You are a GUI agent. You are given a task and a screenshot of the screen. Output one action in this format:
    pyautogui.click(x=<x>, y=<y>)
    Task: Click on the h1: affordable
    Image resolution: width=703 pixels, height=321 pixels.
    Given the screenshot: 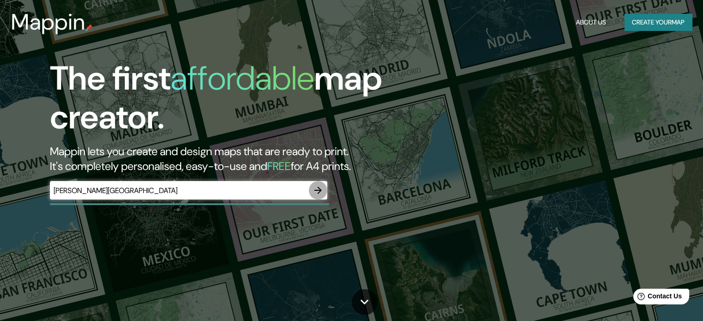 What is the action you would take?
    pyautogui.click(x=242, y=78)
    